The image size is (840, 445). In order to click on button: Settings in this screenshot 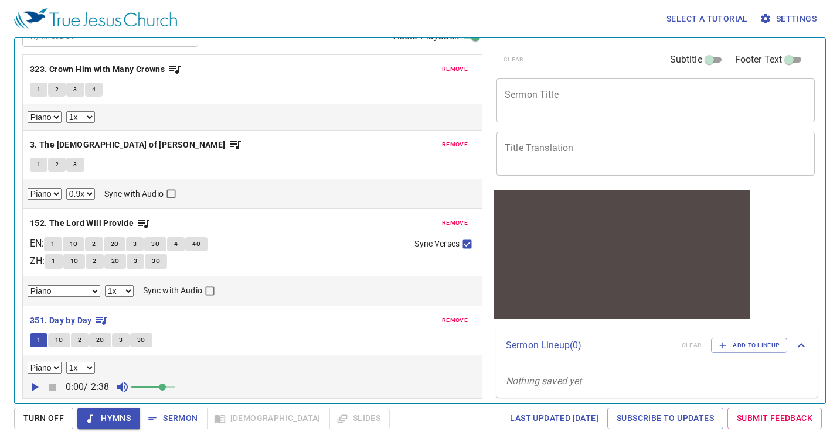, I will do `click(789, 19)`.